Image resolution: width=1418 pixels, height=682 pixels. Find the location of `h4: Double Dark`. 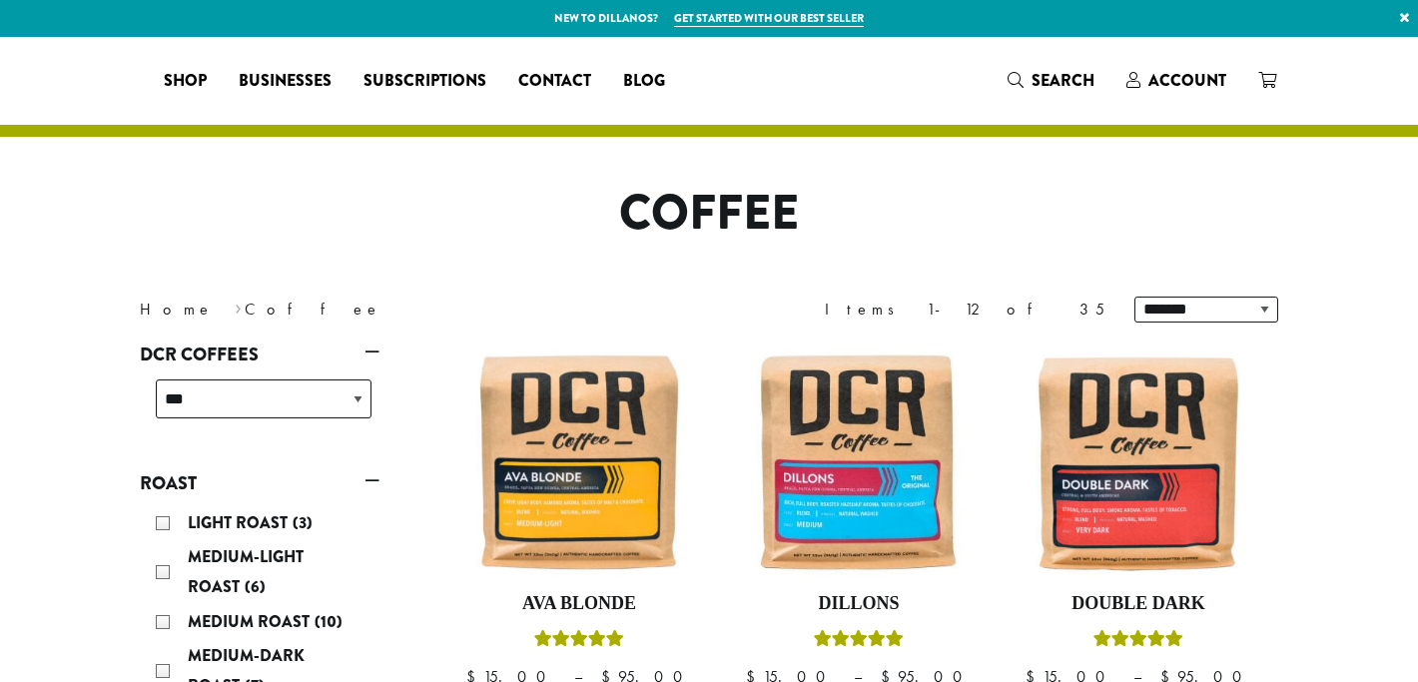

h4: Double Dark is located at coordinates (1139, 604).